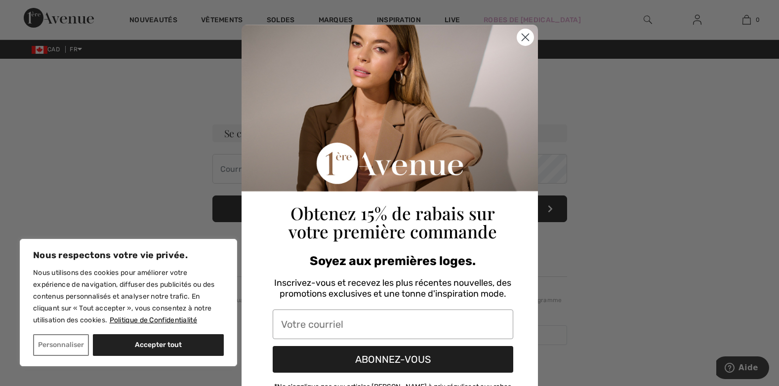  Describe the element at coordinates (158, 345) in the screenshot. I see `button: Accepter tout` at that location.